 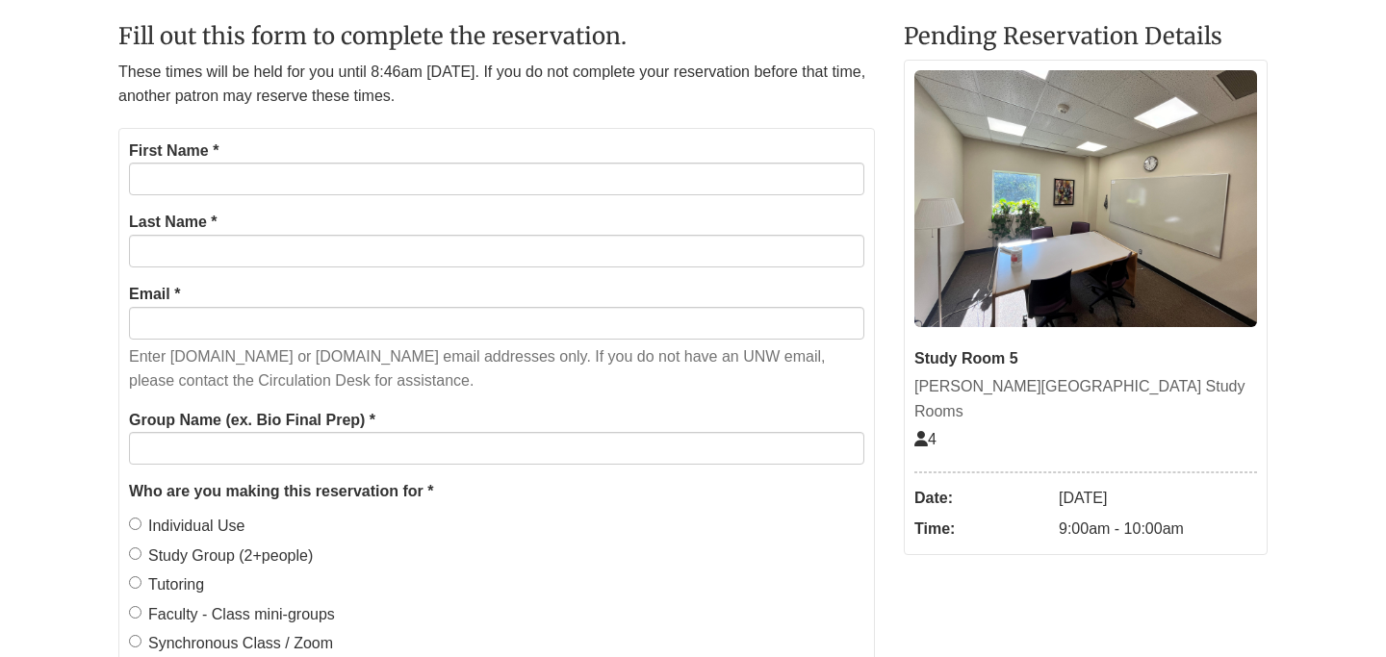 What do you see at coordinates (135, 641) in the screenshot?
I see `input: Synchronous Class / Zoom` at bounding box center [135, 641].